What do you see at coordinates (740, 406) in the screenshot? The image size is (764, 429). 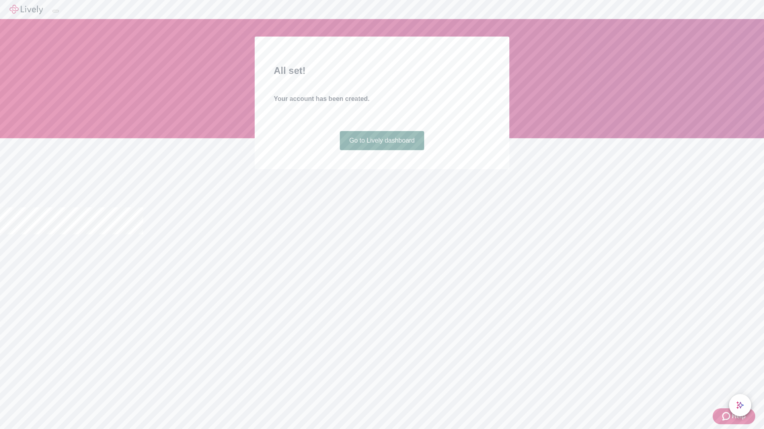 I see `svg: Lively AI Assistant` at bounding box center [740, 406].